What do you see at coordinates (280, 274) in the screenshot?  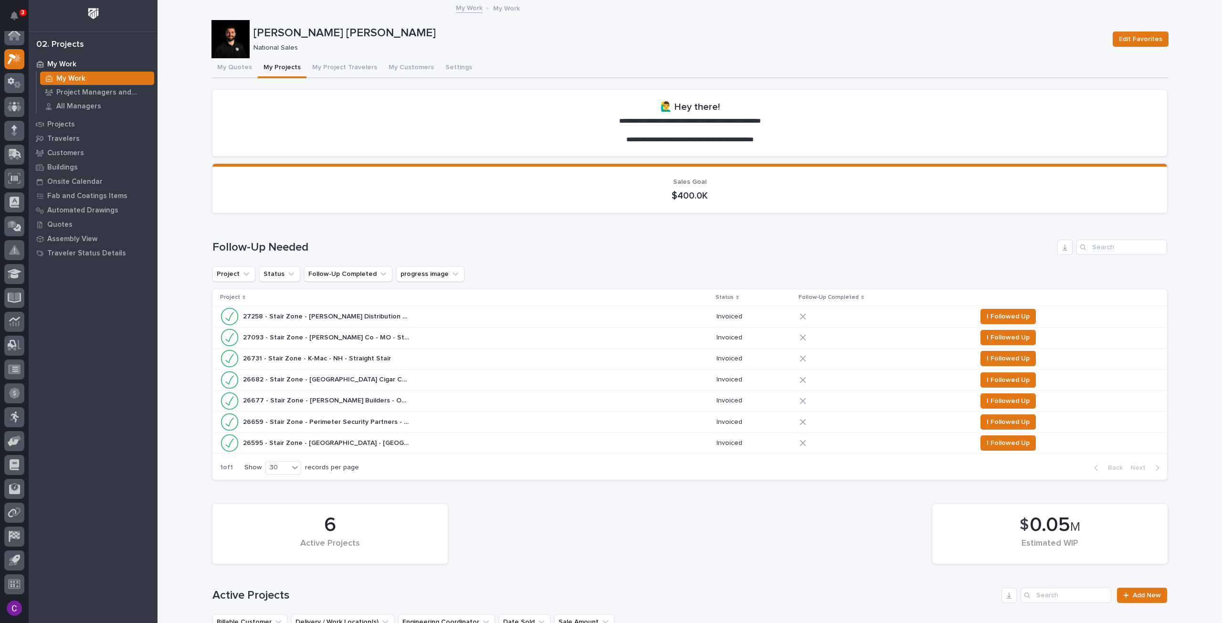 I see `button: Status` at bounding box center [280, 274].